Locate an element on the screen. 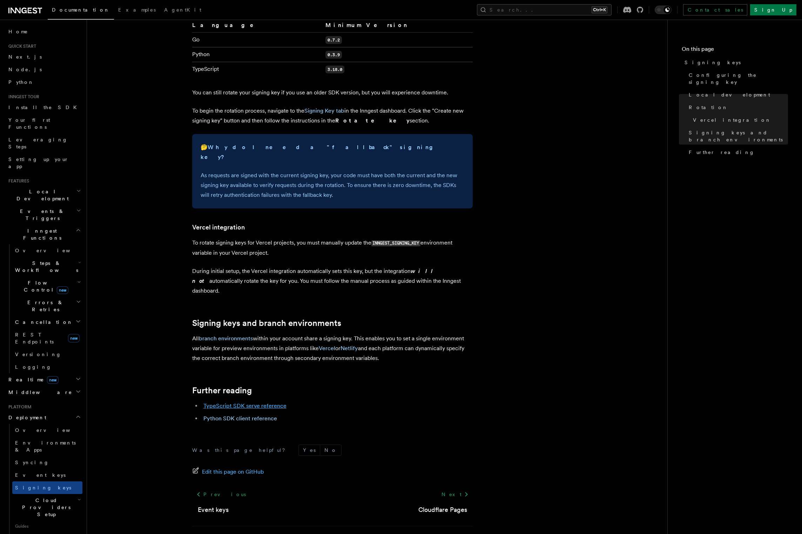 The height and width of the screenshot is (534, 802). span: Next.js is located at coordinates (25, 57).